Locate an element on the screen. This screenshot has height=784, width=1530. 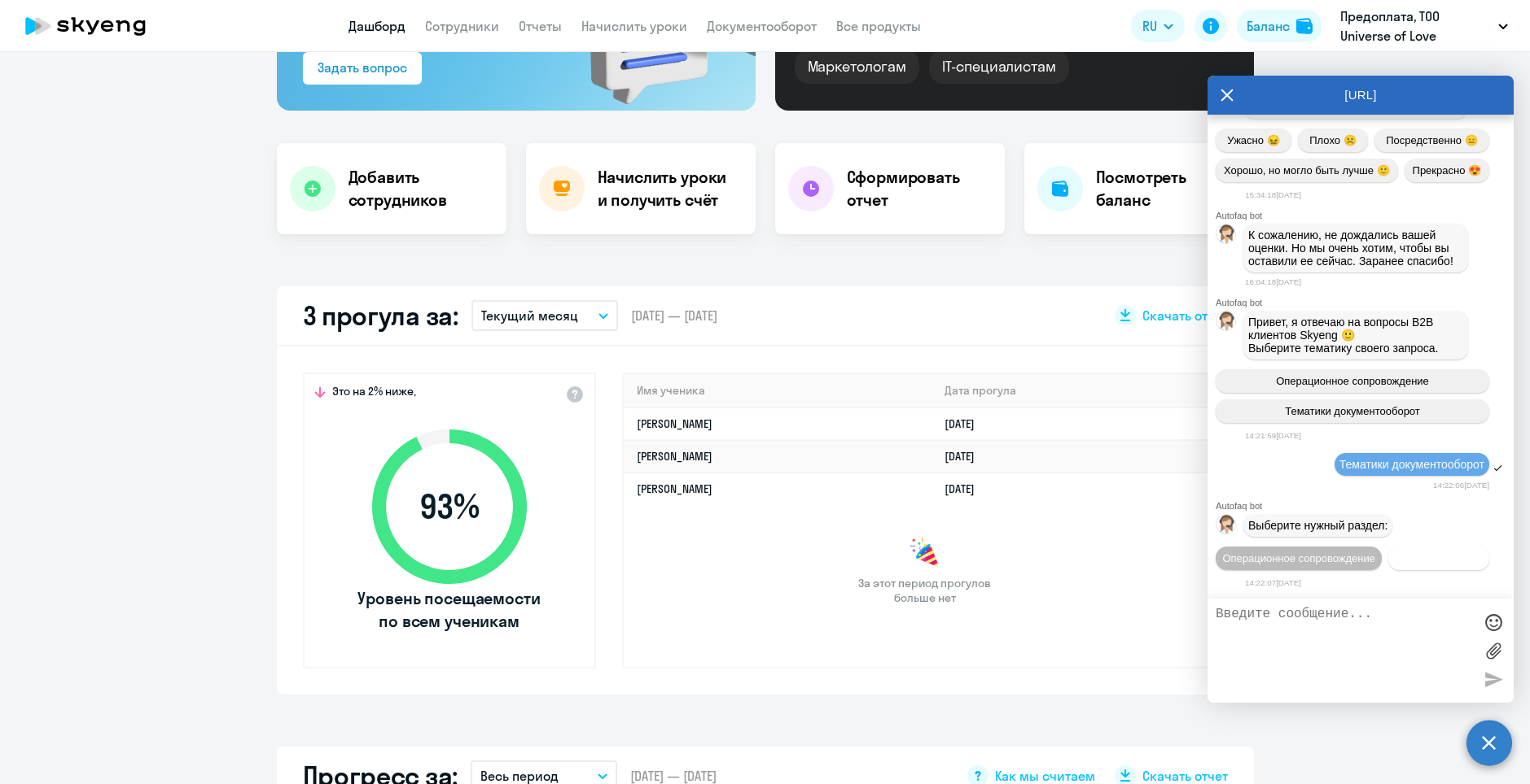
div: Баланс is located at coordinates (1268, 26).